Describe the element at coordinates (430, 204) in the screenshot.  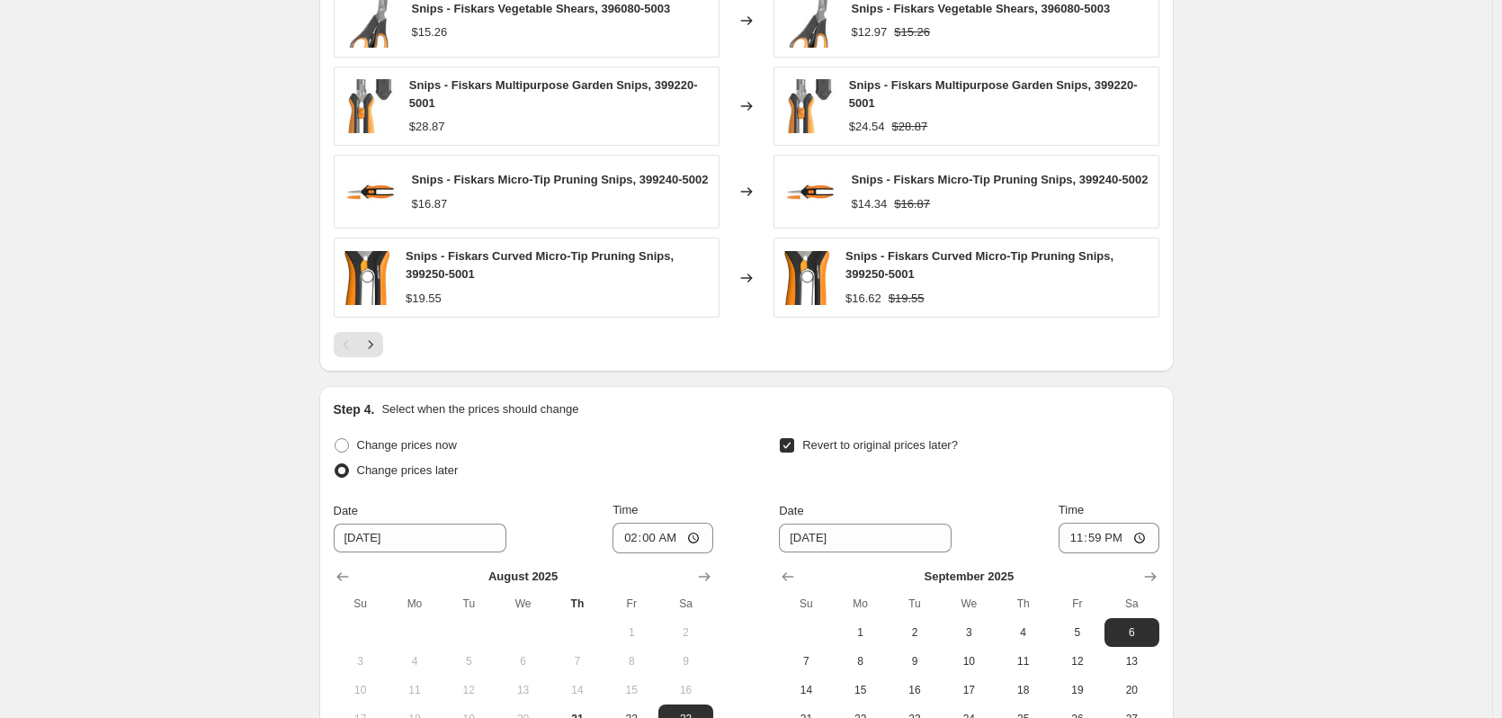
I see `div: $16.87` at that location.